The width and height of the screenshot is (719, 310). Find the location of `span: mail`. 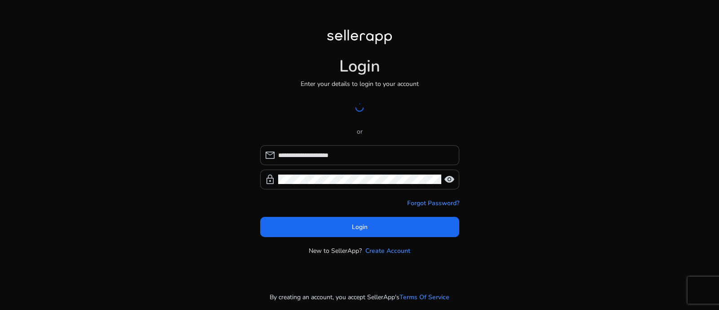

span: mail is located at coordinates (270, 155).